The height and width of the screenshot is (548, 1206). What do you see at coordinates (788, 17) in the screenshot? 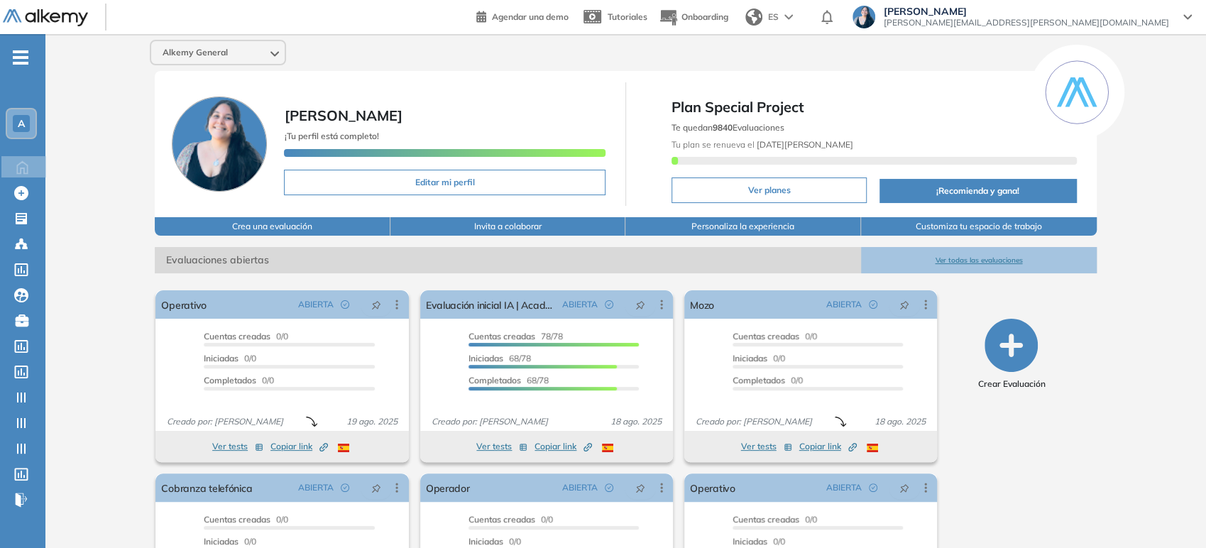
I see `img: arrow` at bounding box center [788, 17].